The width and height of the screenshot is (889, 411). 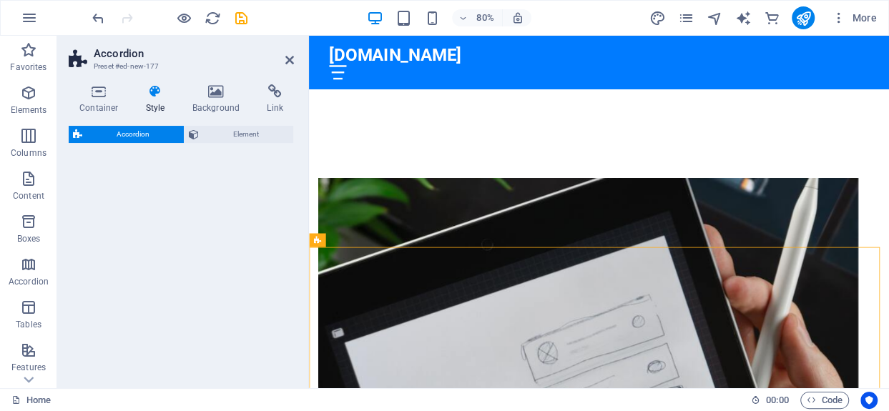 What do you see at coordinates (219, 99) in the screenshot?
I see `h4: Background` at bounding box center [219, 99].